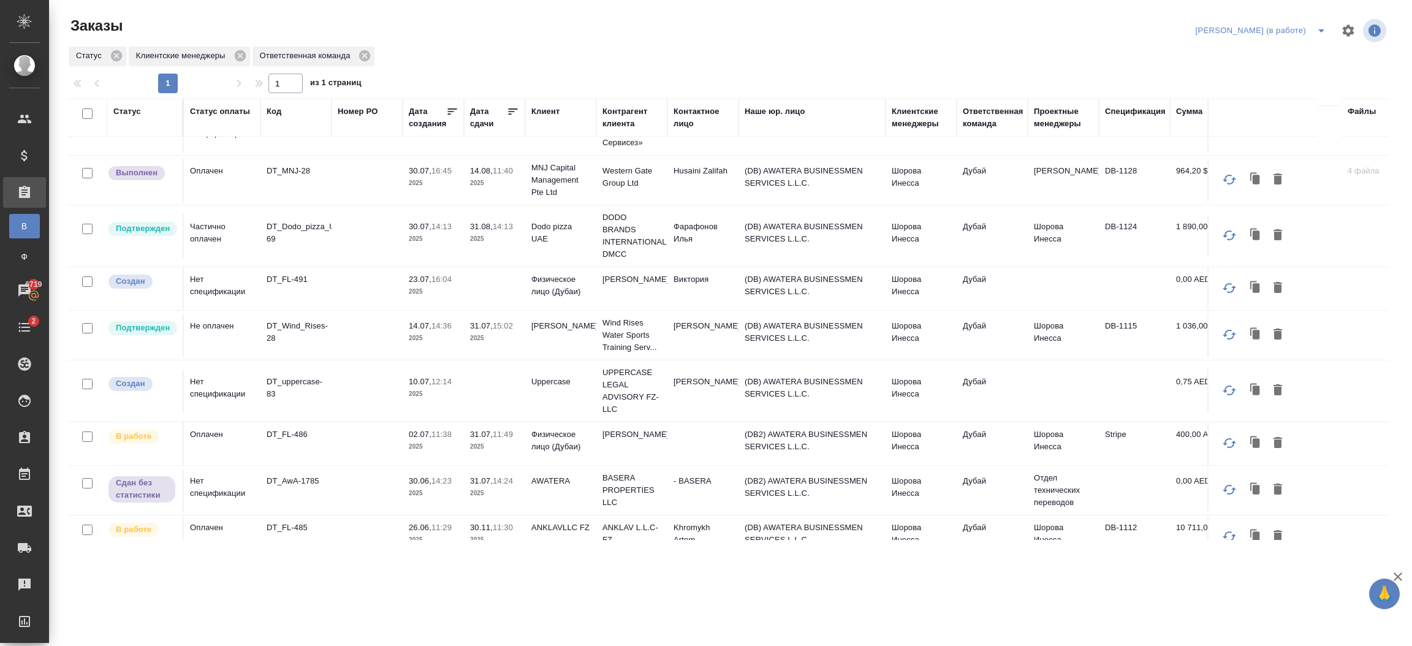 The height and width of the screenshot is (646, 1412). Describe the element at coordinates (127, 112) in the screenshot. I see `div: Статус` at that location.